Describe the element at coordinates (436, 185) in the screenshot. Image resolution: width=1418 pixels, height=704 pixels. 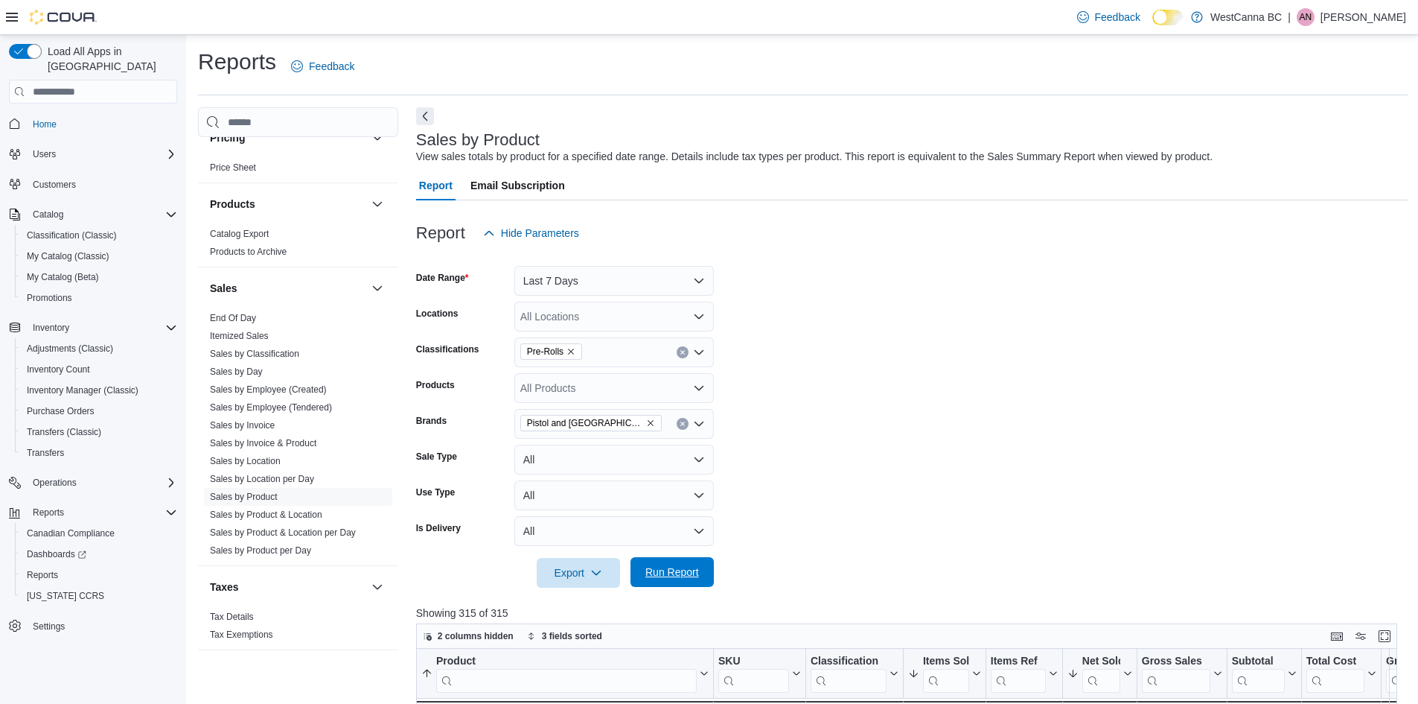
I see `span: Report` at that location.